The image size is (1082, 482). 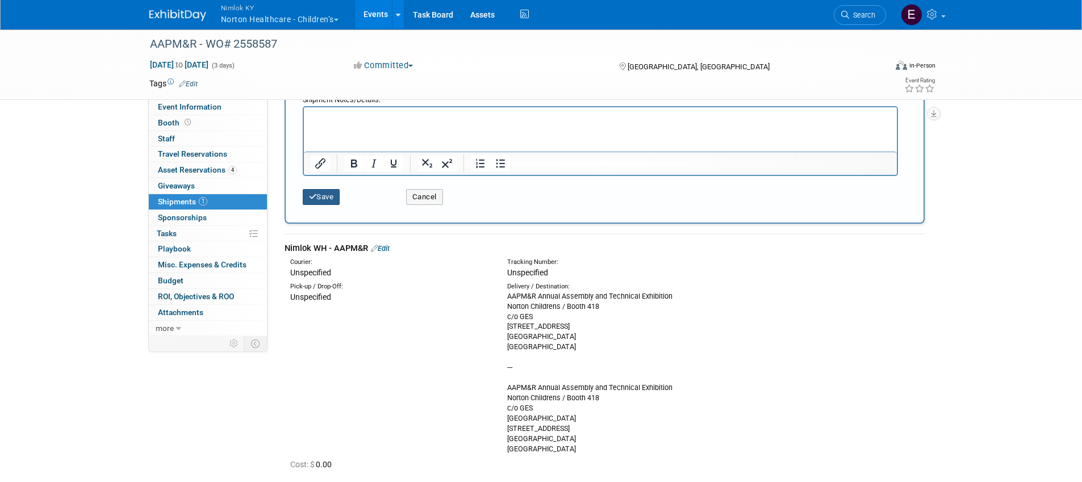 What do you see at coordinates (507, 44) in the screenshot?
I see `div: AAPM&R - WO# 2558587` at bounding box center [507, 44].